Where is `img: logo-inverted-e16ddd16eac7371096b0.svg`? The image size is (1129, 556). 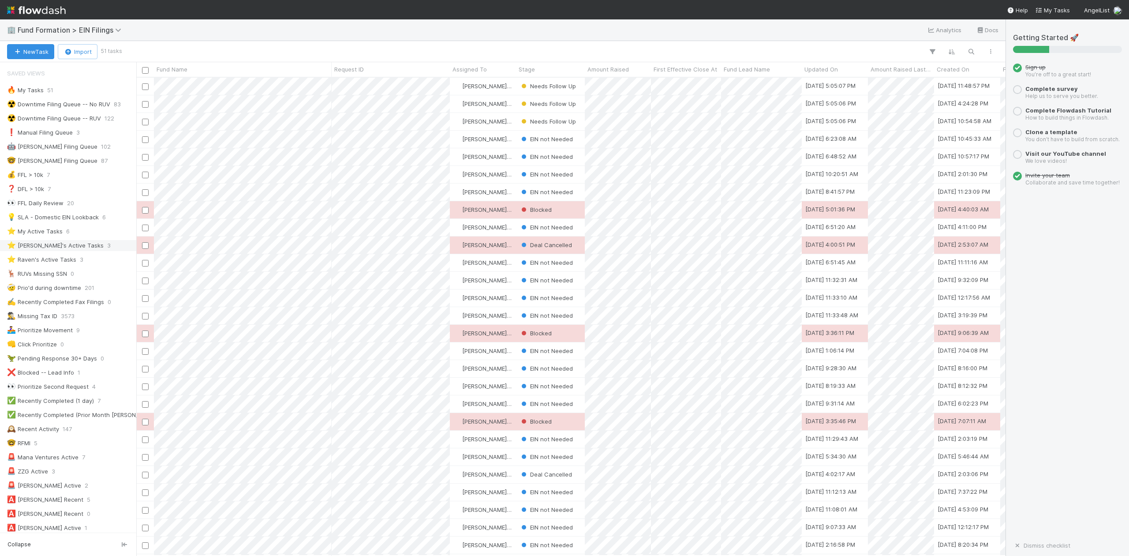
img: logo-inverted-e16ddd16eac7371096b0.svg is located at coordinates (36, 10).